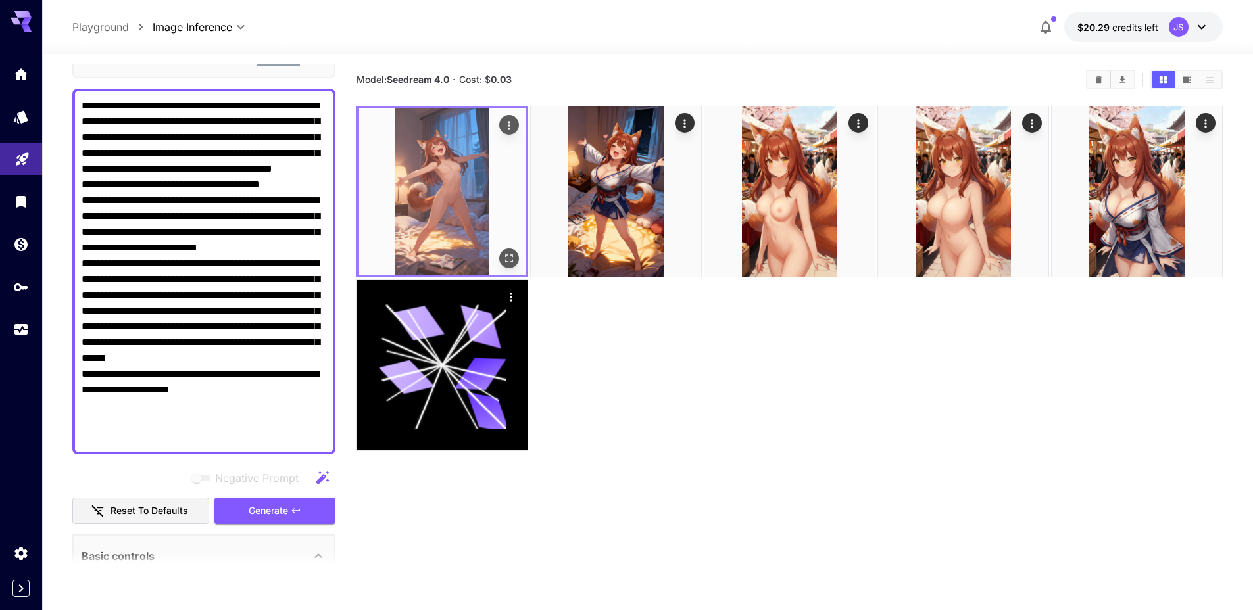 The image size is (1253, 610). Describe the element at coordinates (21, 201) in the screenshot. I see `div: Library` at that location.